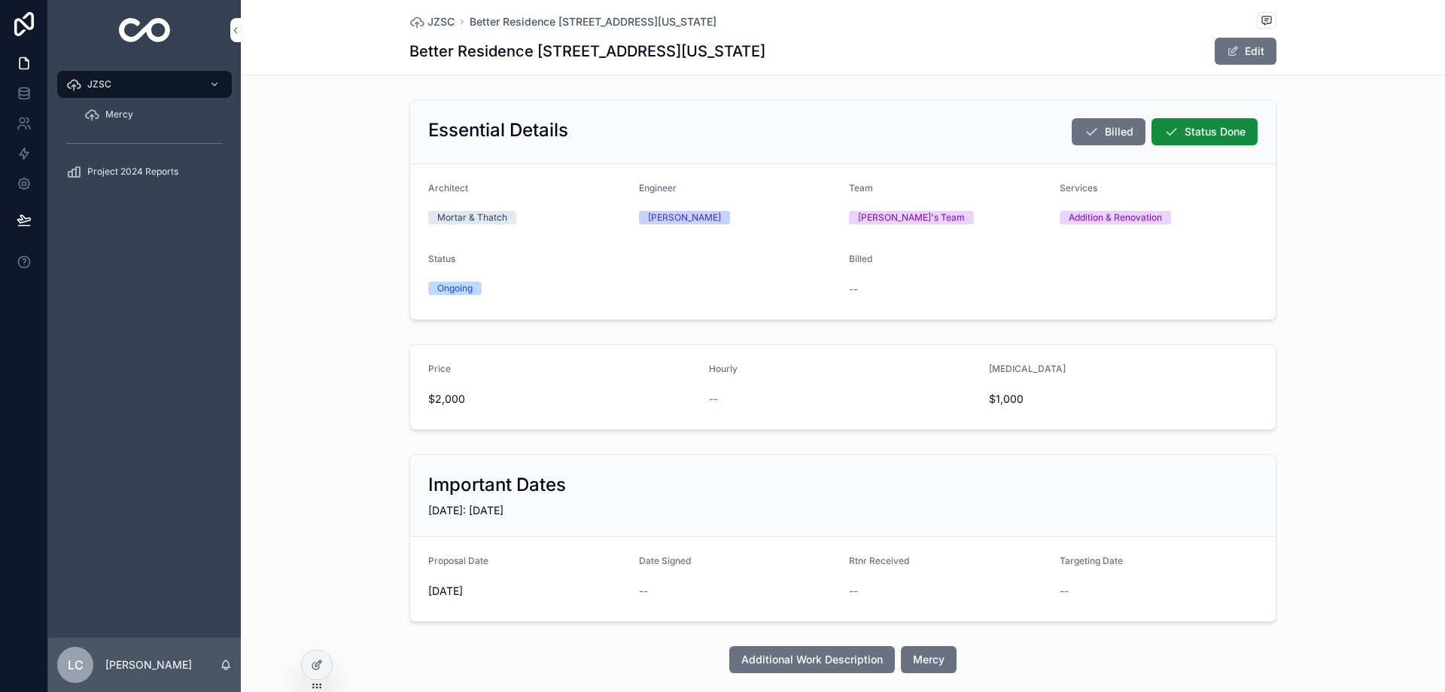 This screenshot has height=692, width=1445. Describe the element at coordinates (144, 132) in the screenshot. I see `div: scrollable content` at that location.